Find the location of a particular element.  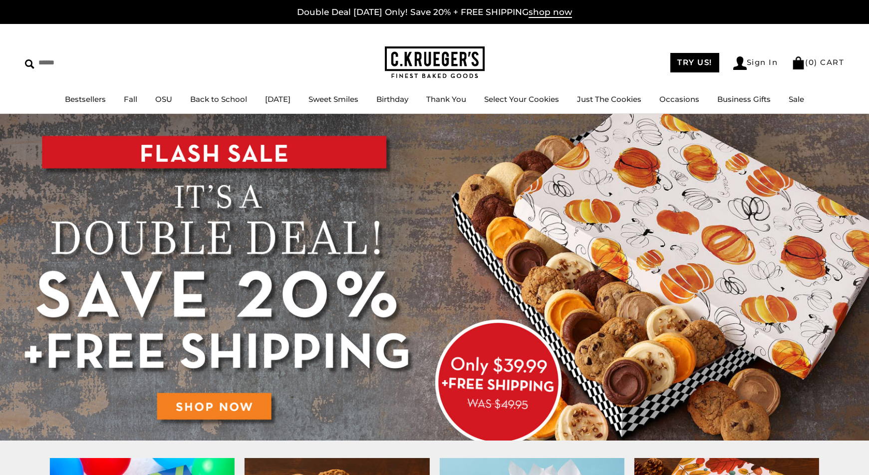

a: Back to School is located at coordinates (219, 99).